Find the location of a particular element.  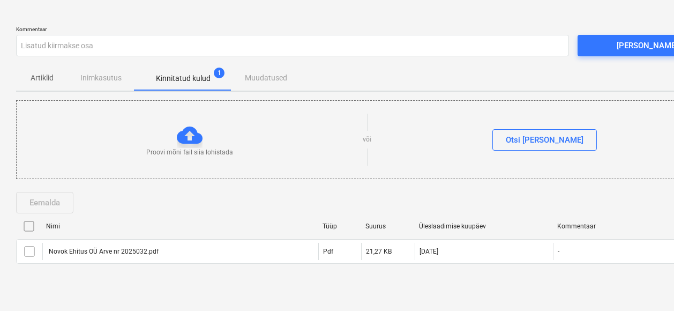

div: Pdf is located at coordinates (328, 251).